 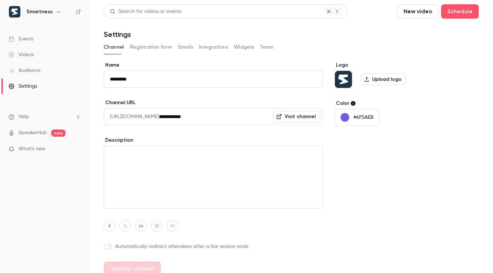 What do you see at coordinates (389, 65) in the screenshot?
I see `label: Logo` at bounding box center [389, 65].